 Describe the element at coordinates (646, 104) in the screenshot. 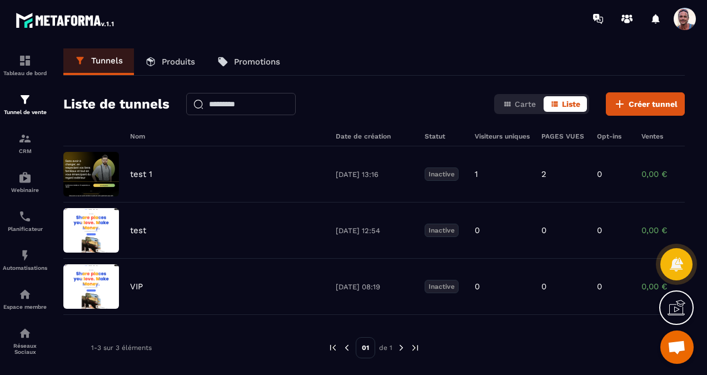

I see `button: Créer tunnel` at that location.